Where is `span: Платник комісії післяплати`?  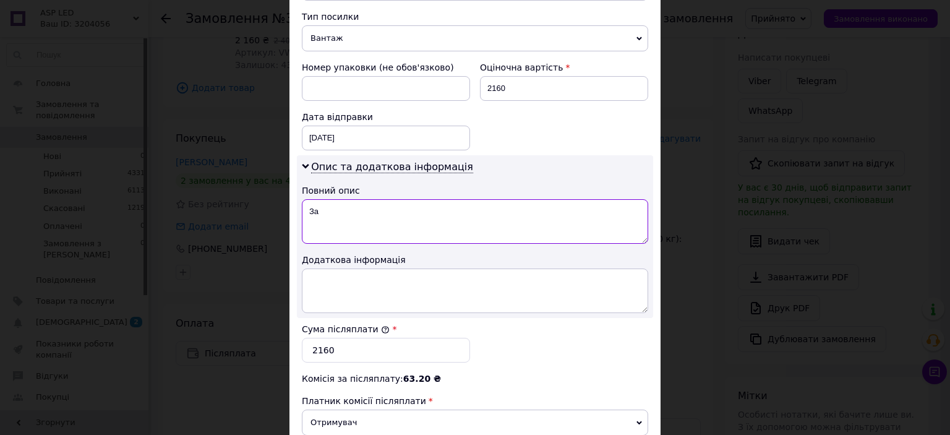 span: Платник комісії післяплати is located at coordinates (364, 401).